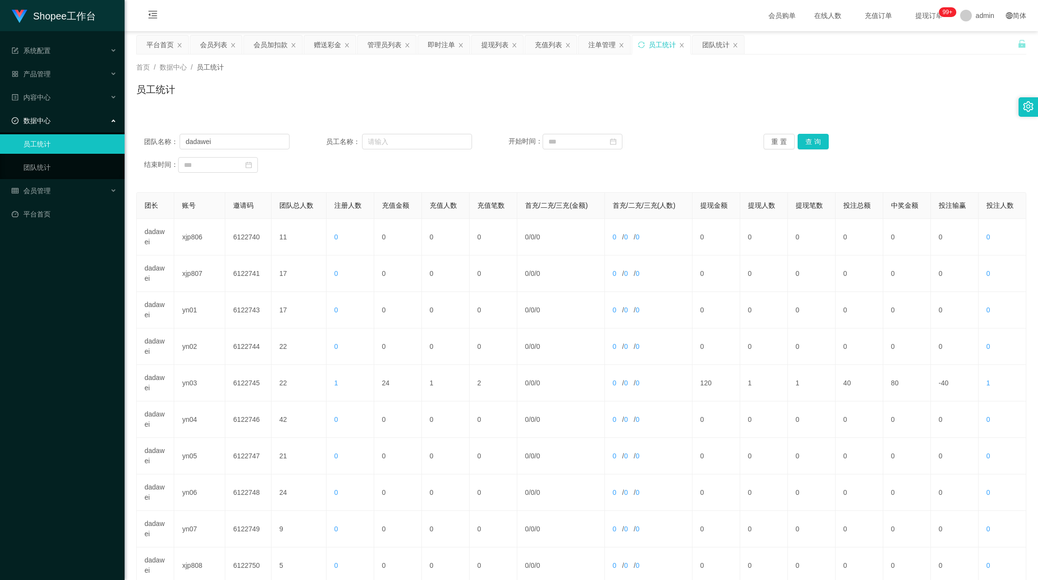 The width and height of the screenshot is (1038, 580). I want to click on td: 21, so click(299, 456).